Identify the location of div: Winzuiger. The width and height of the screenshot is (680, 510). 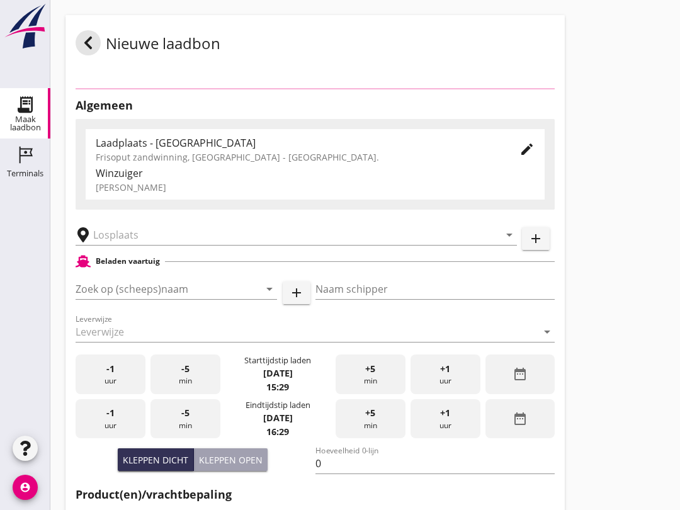
(315, 173).